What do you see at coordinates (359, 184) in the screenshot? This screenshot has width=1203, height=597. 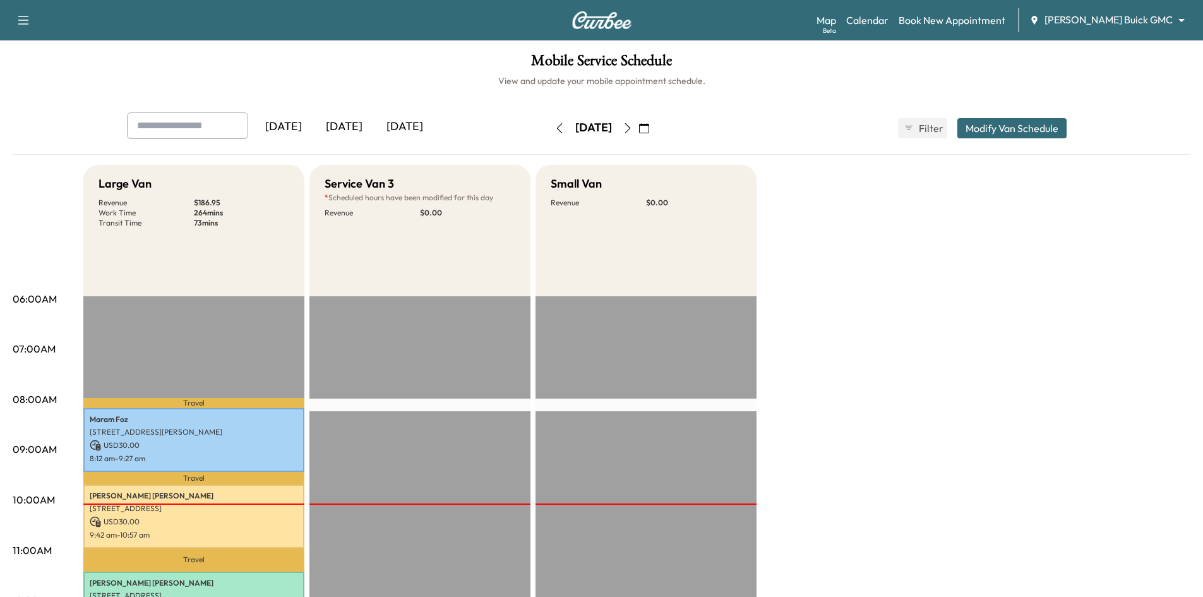 I see `h5: Service Van 3` at bounding box center [359, 184].